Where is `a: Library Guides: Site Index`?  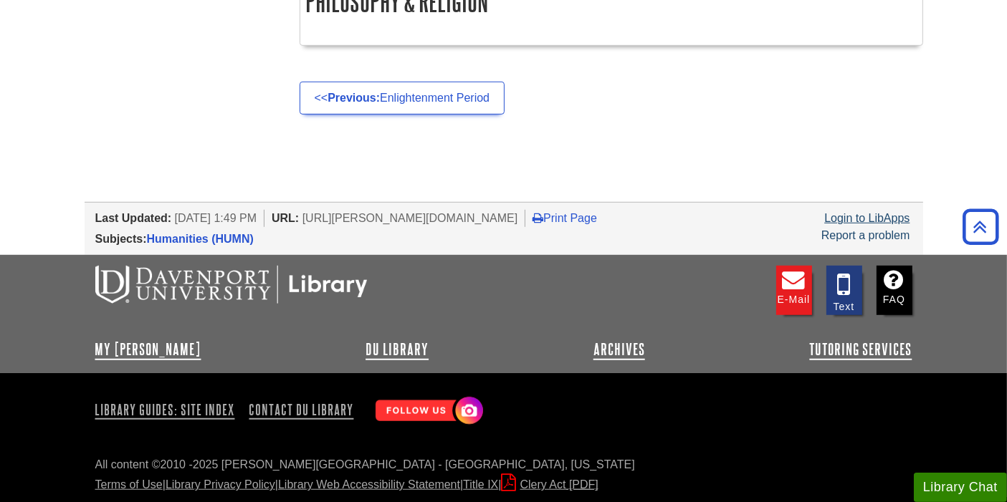 a: Library Guides: Site Index is located at coordinates (168, 410).